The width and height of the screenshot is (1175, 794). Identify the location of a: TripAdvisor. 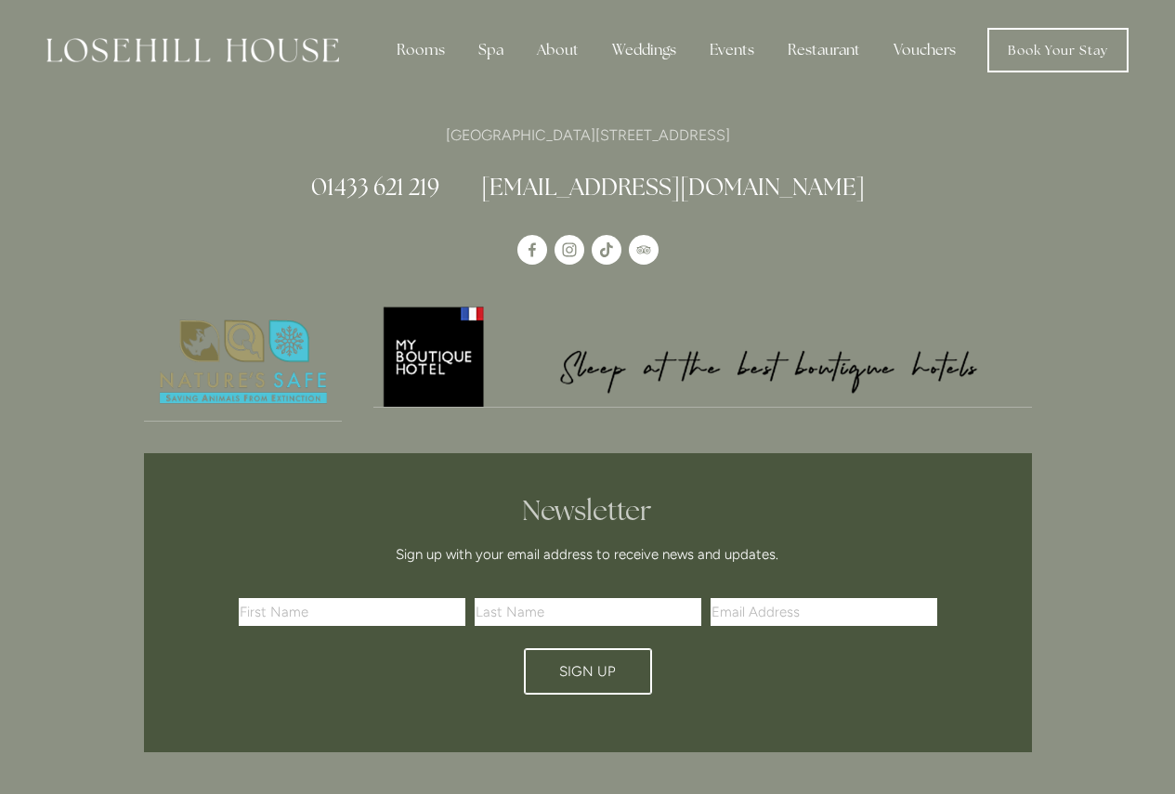
(643, 250).